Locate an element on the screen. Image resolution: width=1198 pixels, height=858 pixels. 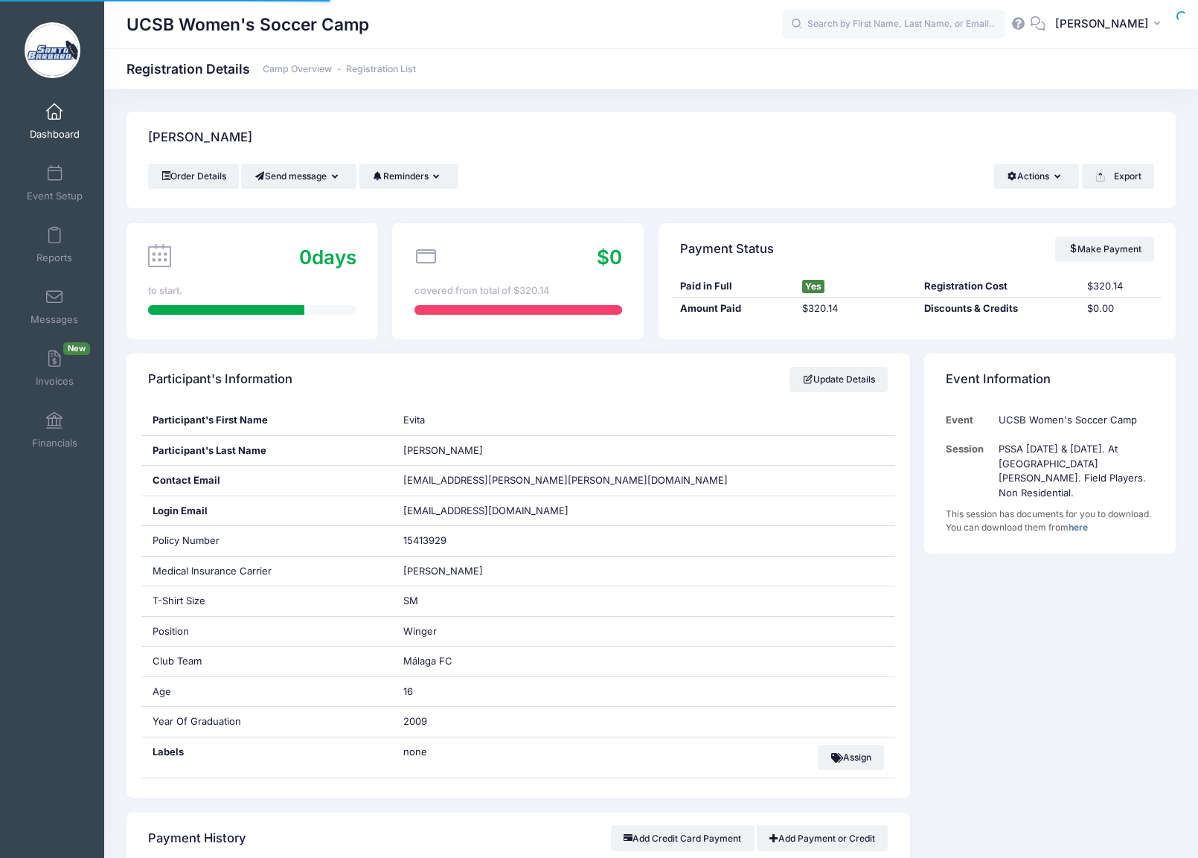
span: none is located at coordinates (496, 753).